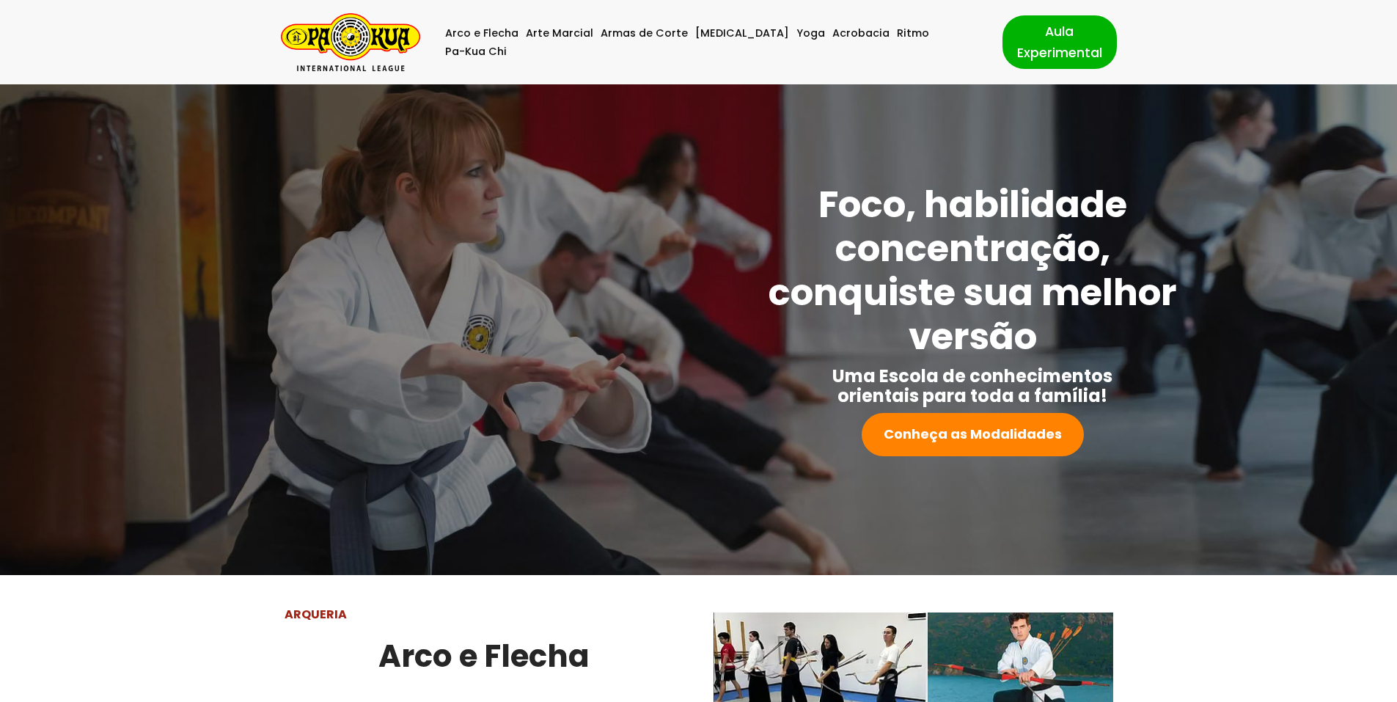 The height and width of the screenshot is (702, 1397). I want to click on strong: ARQUERIA, so click(315, 614).